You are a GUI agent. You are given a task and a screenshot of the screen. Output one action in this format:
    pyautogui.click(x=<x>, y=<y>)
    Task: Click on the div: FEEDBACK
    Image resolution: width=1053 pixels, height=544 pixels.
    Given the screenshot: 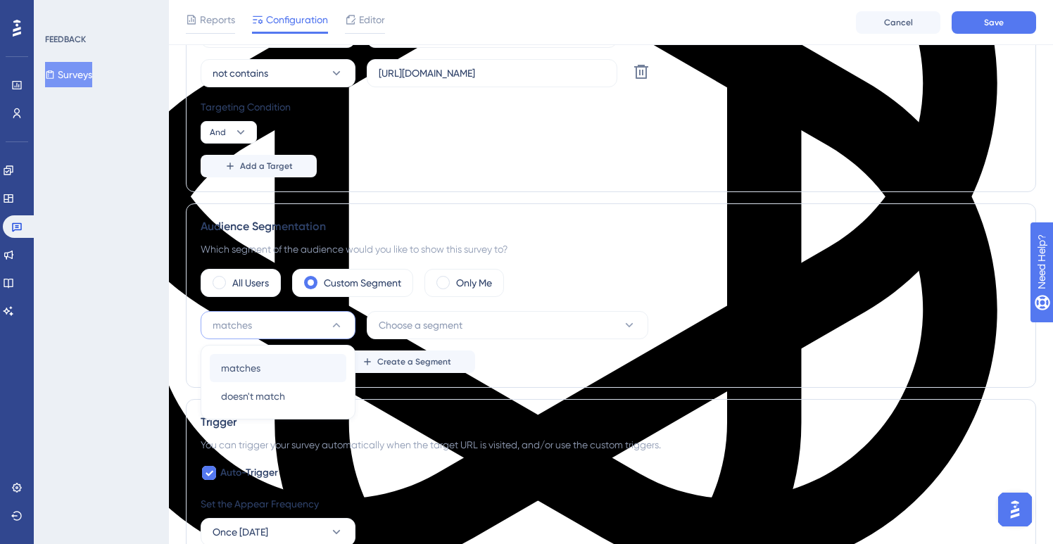 What is the action you would take?
    pyautogui.click(x=65, y=39)
    